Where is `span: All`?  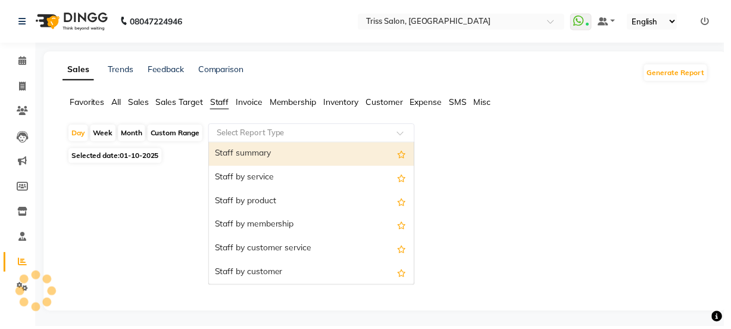
span: All is located at coordinates (117, 103).